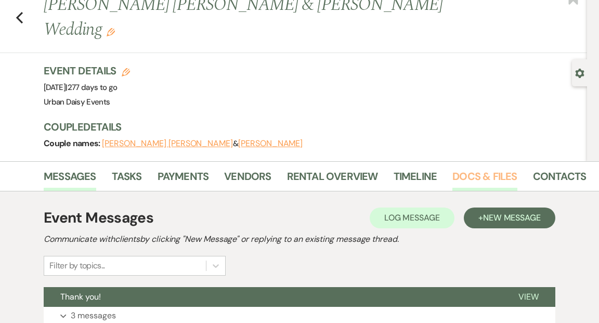 This screenshot has height=323, width=599. Describe the element at coordinates (412, 217) in the screenshot. I see `span: Log Message` at that location.